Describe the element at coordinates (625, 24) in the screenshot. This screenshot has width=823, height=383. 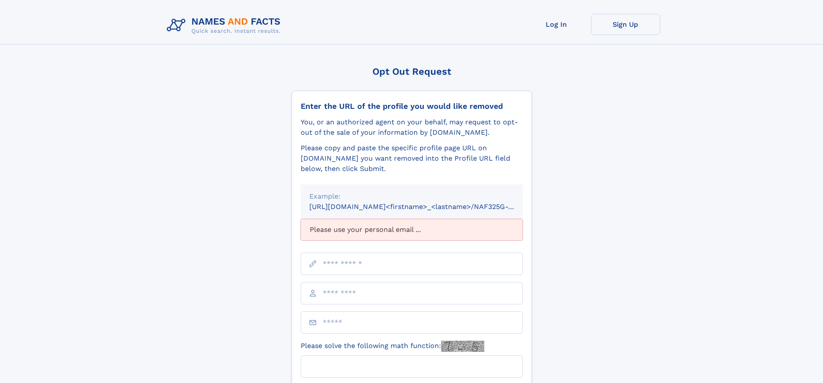
I see `a: Sign Up` at that location.